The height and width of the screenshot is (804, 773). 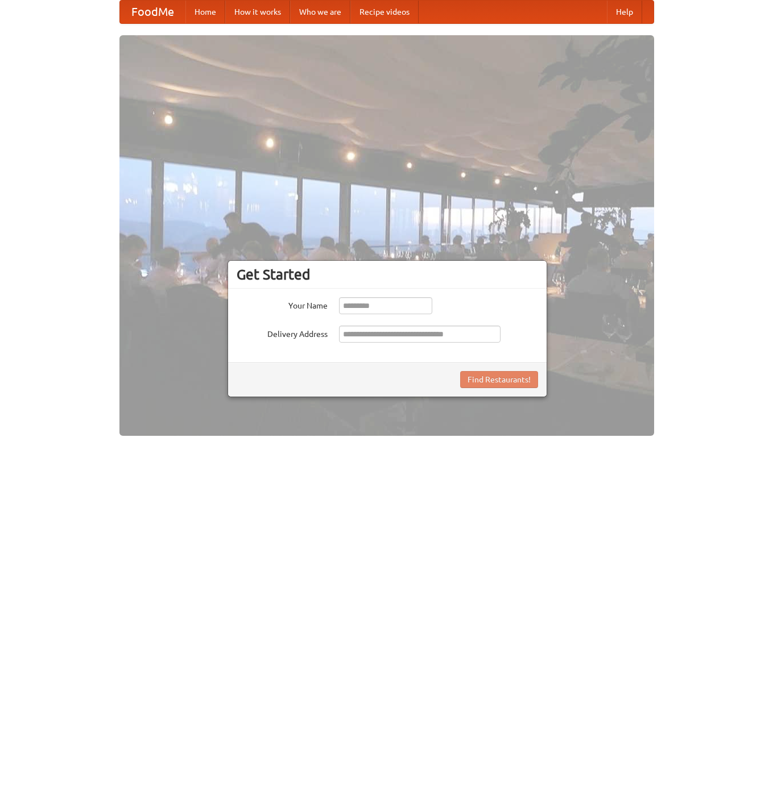 What do you see at coordinates (258, 12) in the screenshot?
I see `a: How it works` at bounding box center [258, 12].